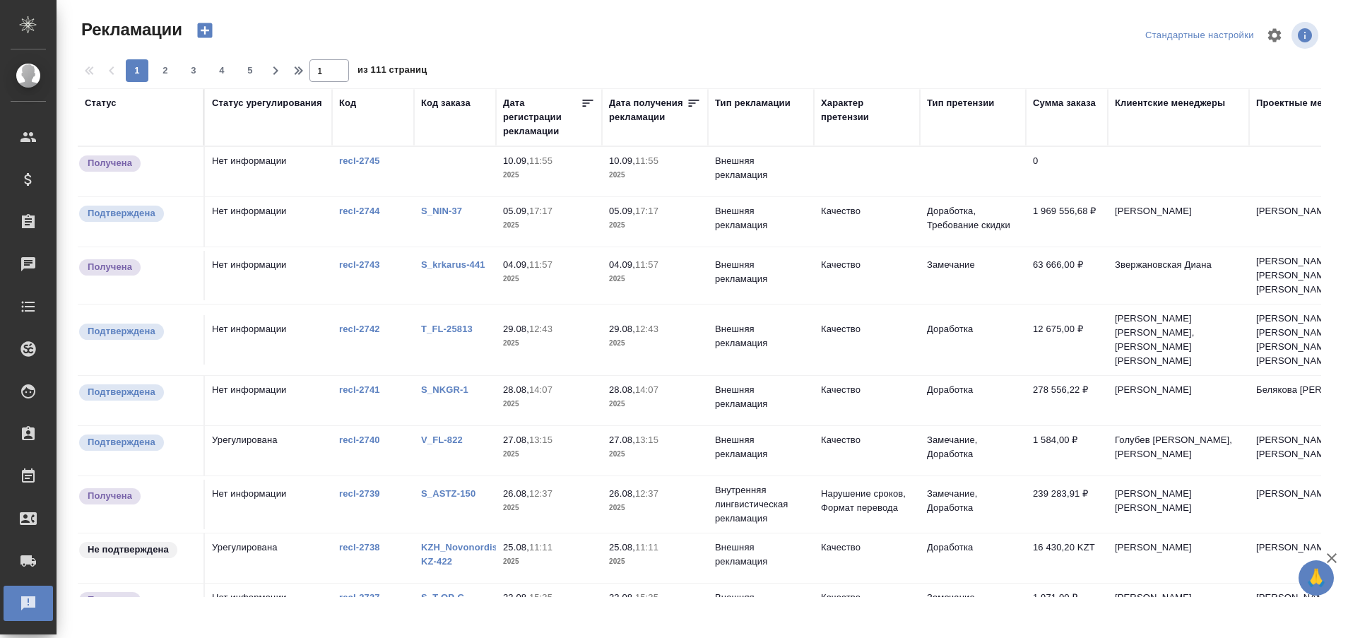 This screenshot has height=638, width=1348. I want to click on button: 5, so click(250, 71).